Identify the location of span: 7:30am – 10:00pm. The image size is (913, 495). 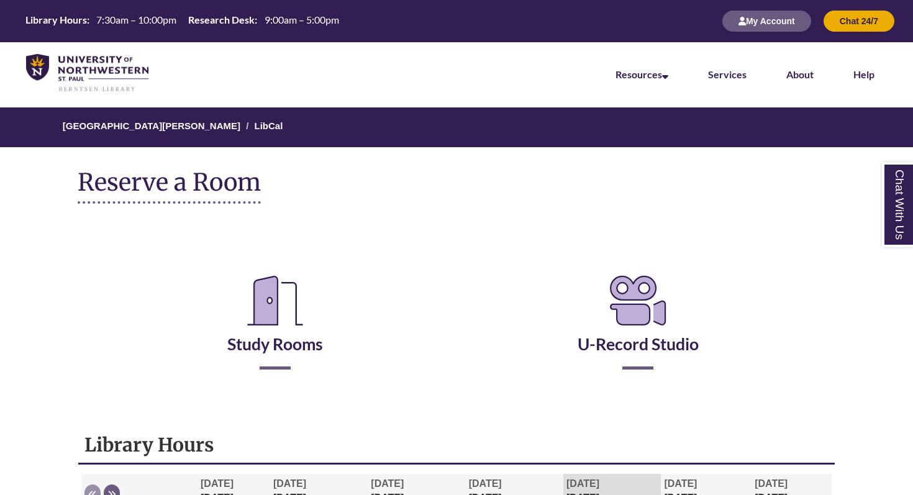
(136, 19).